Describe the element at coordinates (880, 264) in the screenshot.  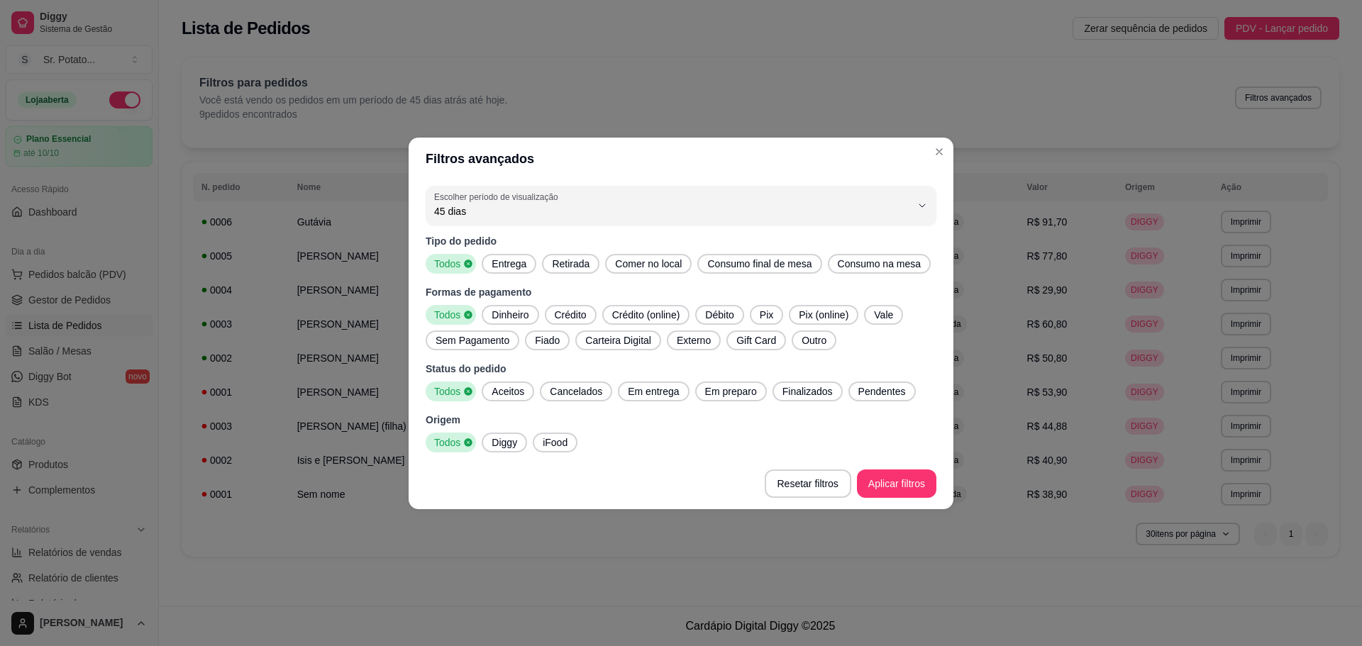
I see `span: Consumo na mesa` at that location.